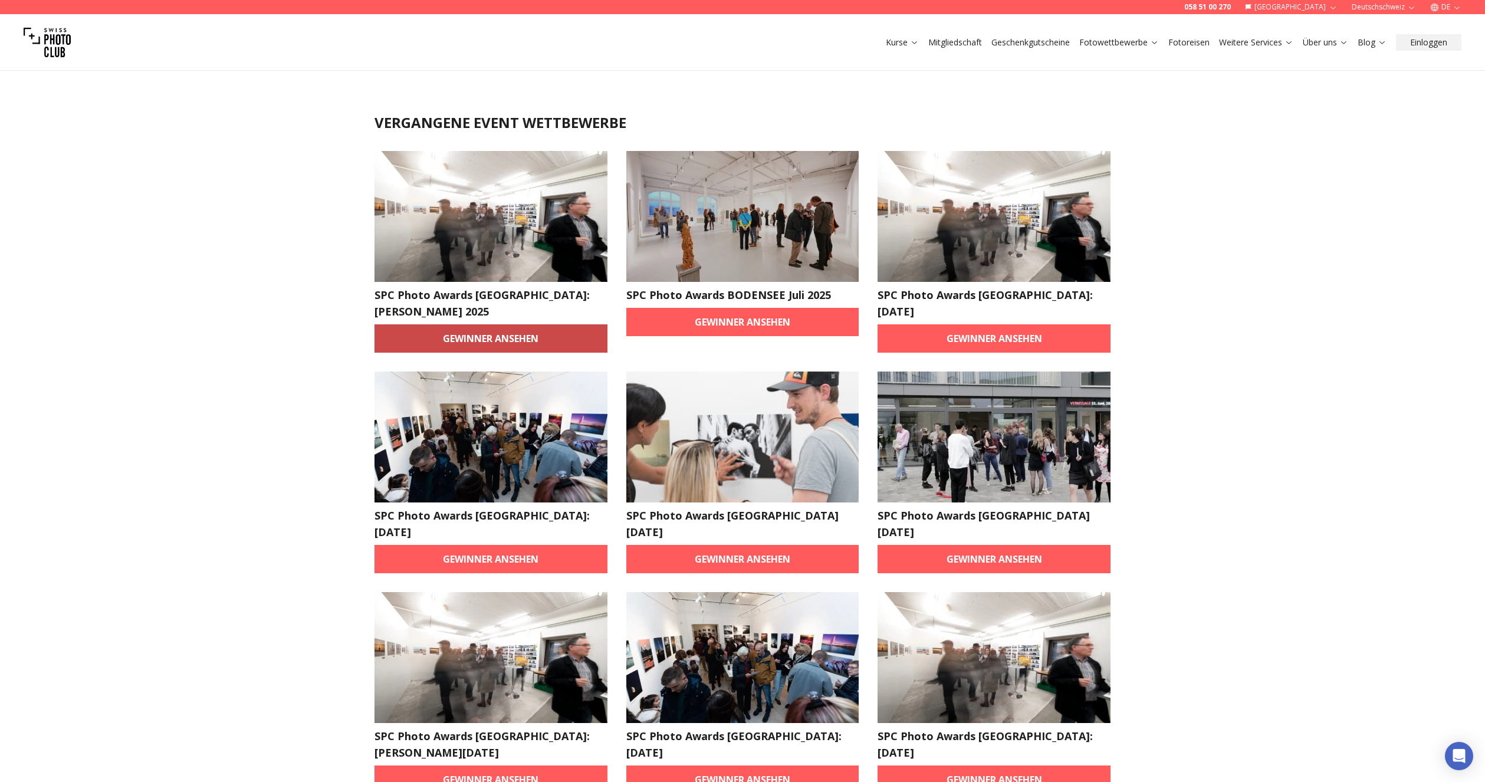 This screenshot has width=1485, height=782. I want to click on img: SPC Photo Awards Geneva: June 2025, so click(491, 437).